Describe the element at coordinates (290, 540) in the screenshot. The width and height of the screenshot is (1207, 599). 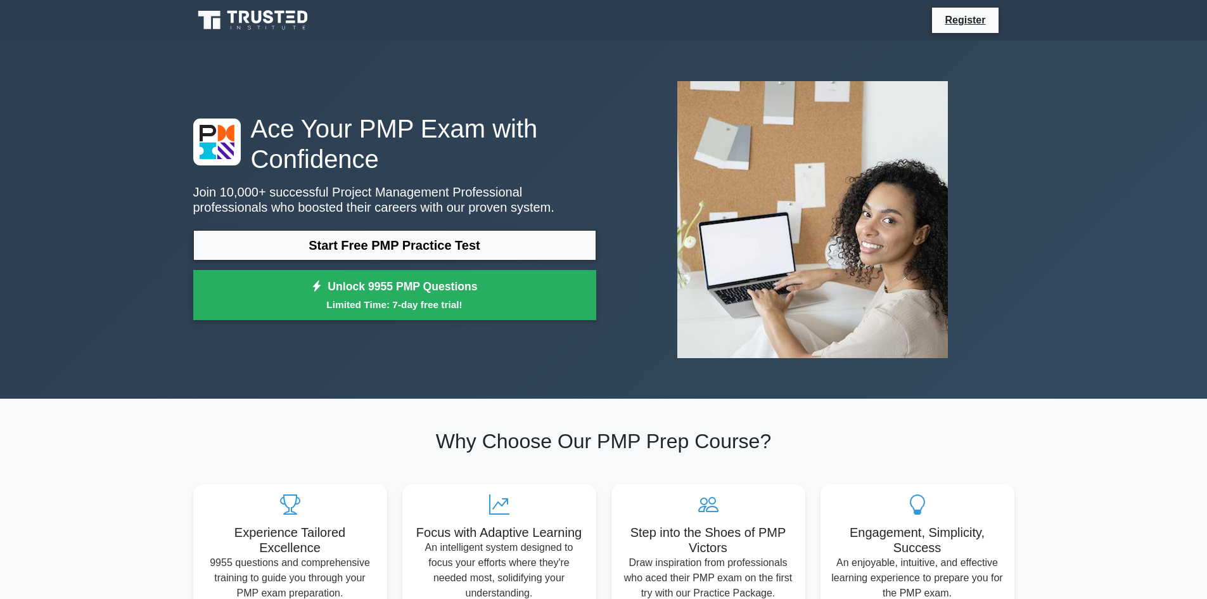
I see `h5: Experience Tailored Excellence` at that location.